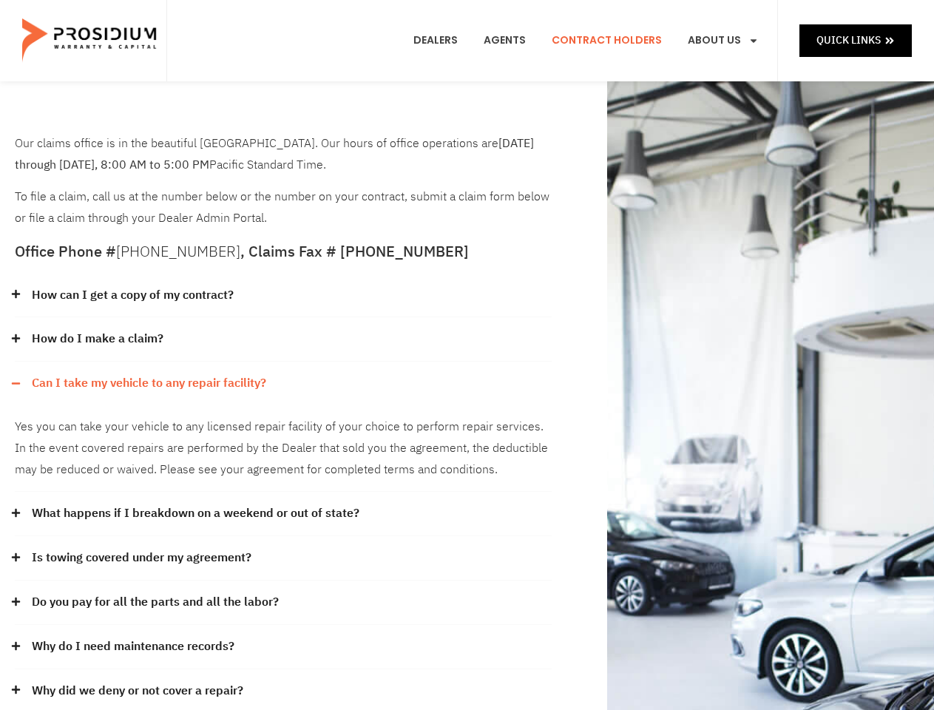  What do you see at coordinates (155, 602) in the screenshot?
I see `a: Do you pay for all the parts and all the labor?` at bounding box center [155, 602].